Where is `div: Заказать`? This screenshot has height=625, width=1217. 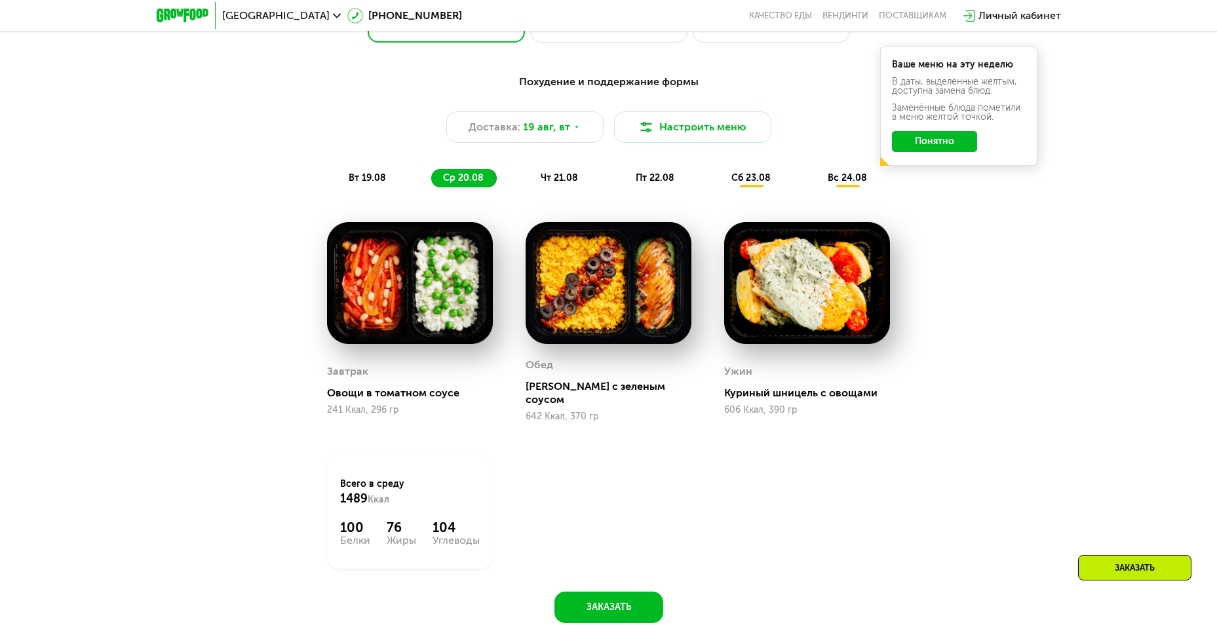
div: Заказать is located at coordinates (1134, 567).